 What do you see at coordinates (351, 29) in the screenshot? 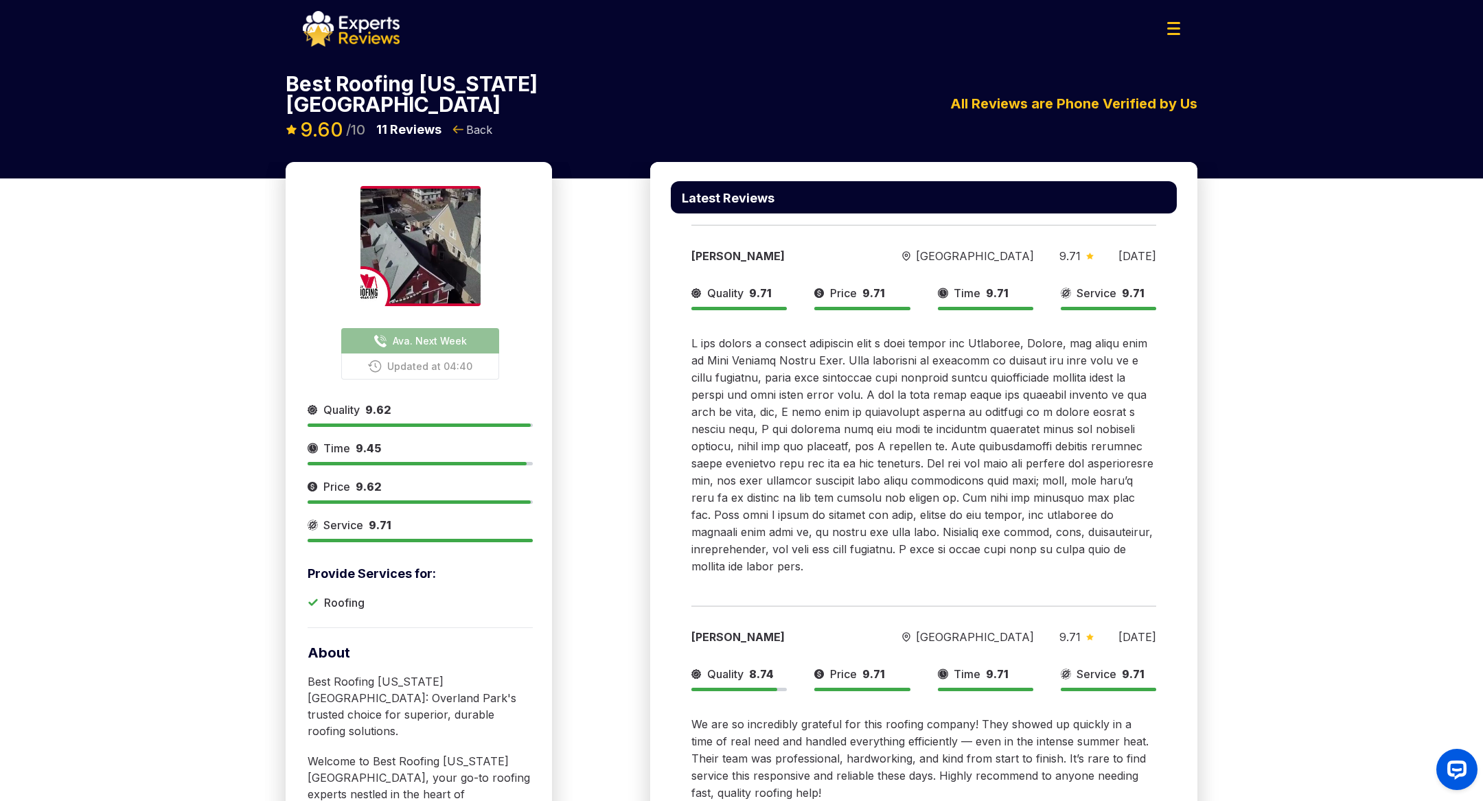
I see `img: logo` at bounding box center [351, 29].